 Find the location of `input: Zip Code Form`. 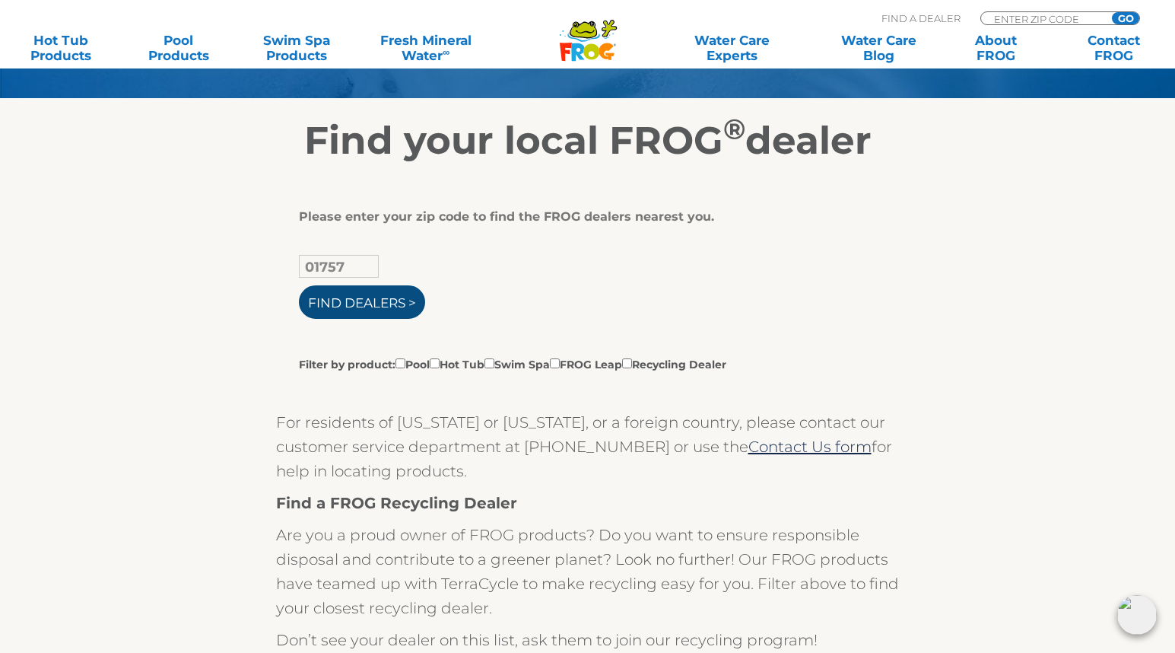

input: Zip Code Form is located at coordinates (1043, 18).